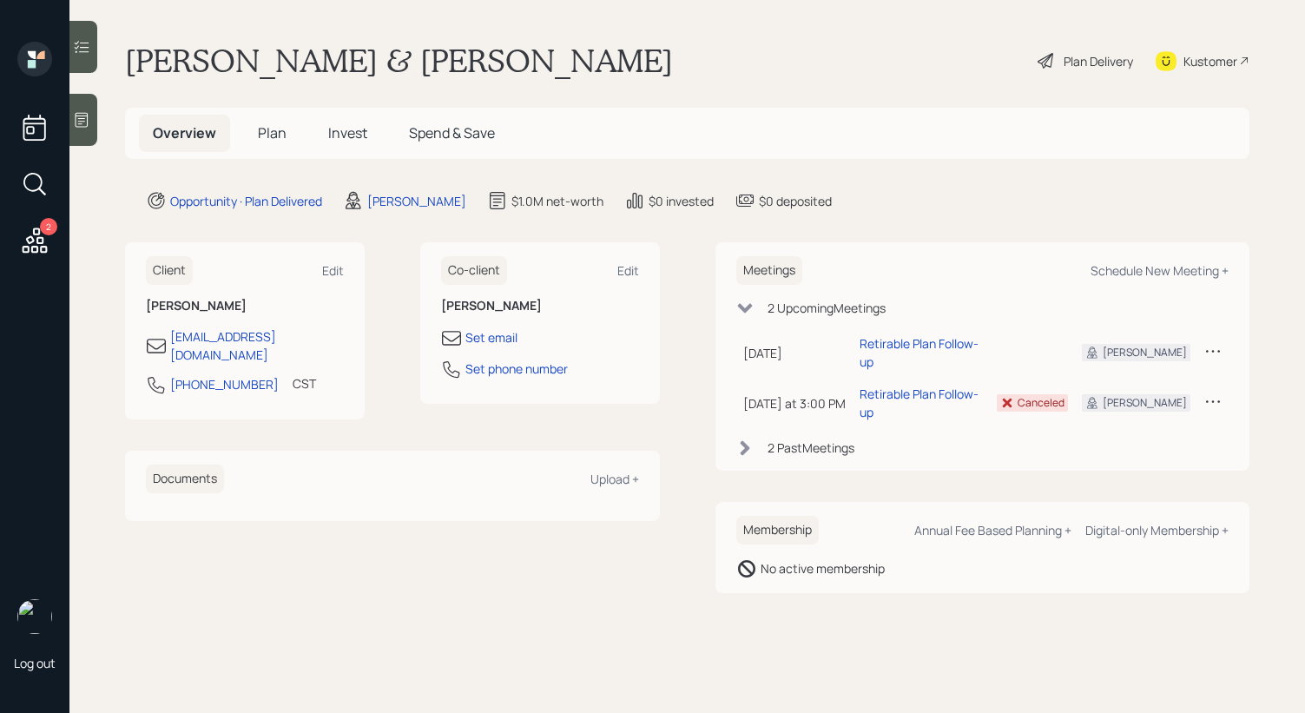 This screenshot has height=713, width=1305. I want to click on span: Spend & Save, so click(452, 133).